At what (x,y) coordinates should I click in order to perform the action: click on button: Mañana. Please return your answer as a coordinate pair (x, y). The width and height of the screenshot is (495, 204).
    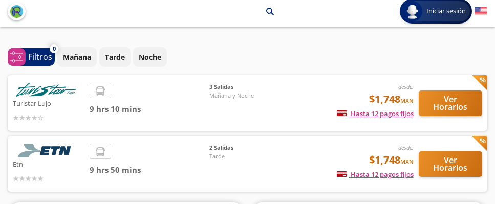
    Looking at the image, I should click on (77, 57).